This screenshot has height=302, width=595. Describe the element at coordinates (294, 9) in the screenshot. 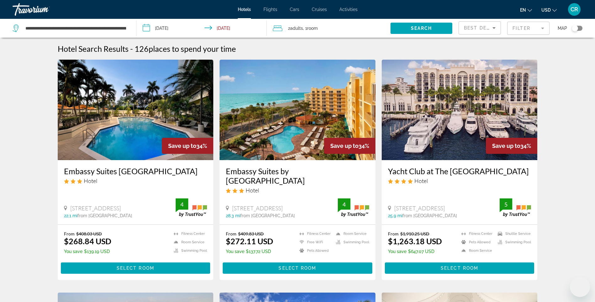

I see `a: Cars` at that location.